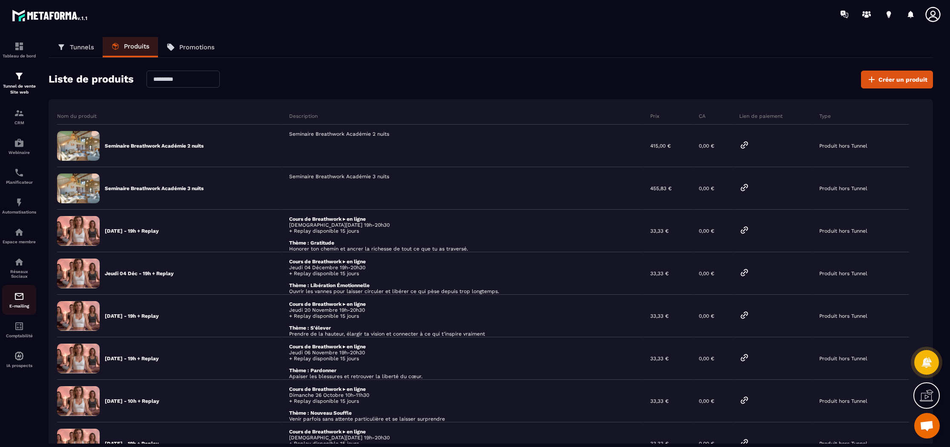 This screenshot has height=447, width=950. What do you see at coordinates (702, 116) in the screenshot?
I see `p: CA` at bounding box center [702, 116].